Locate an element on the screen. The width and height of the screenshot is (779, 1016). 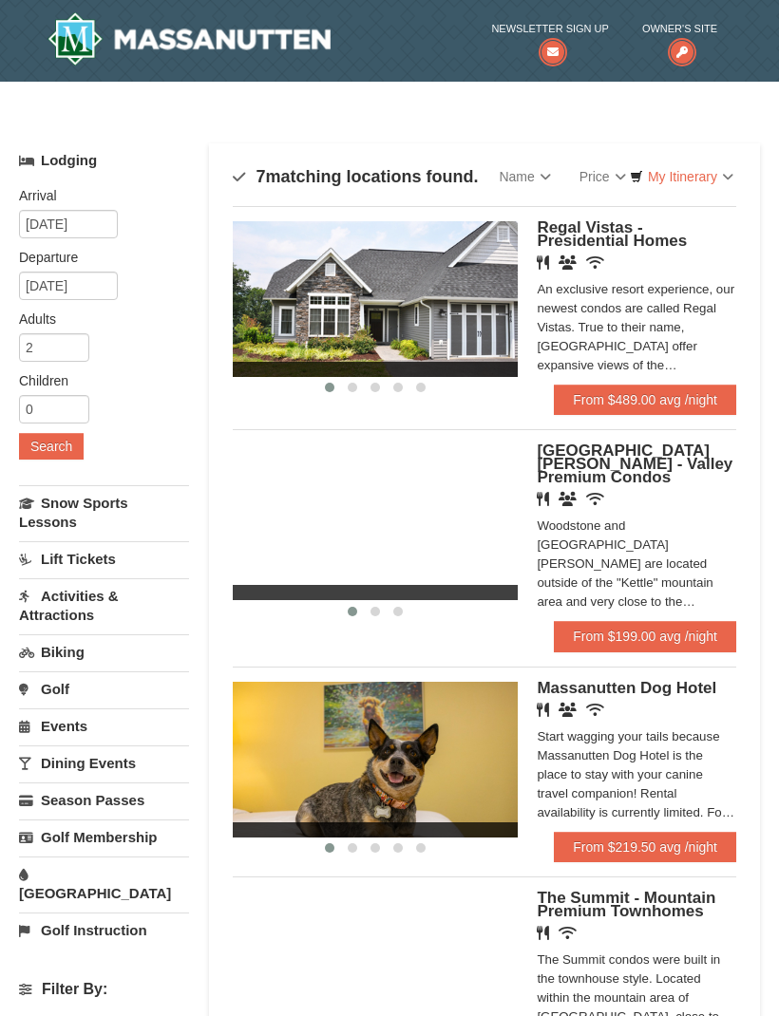
a: Lift Tickets is located at coordinates (104, 558).